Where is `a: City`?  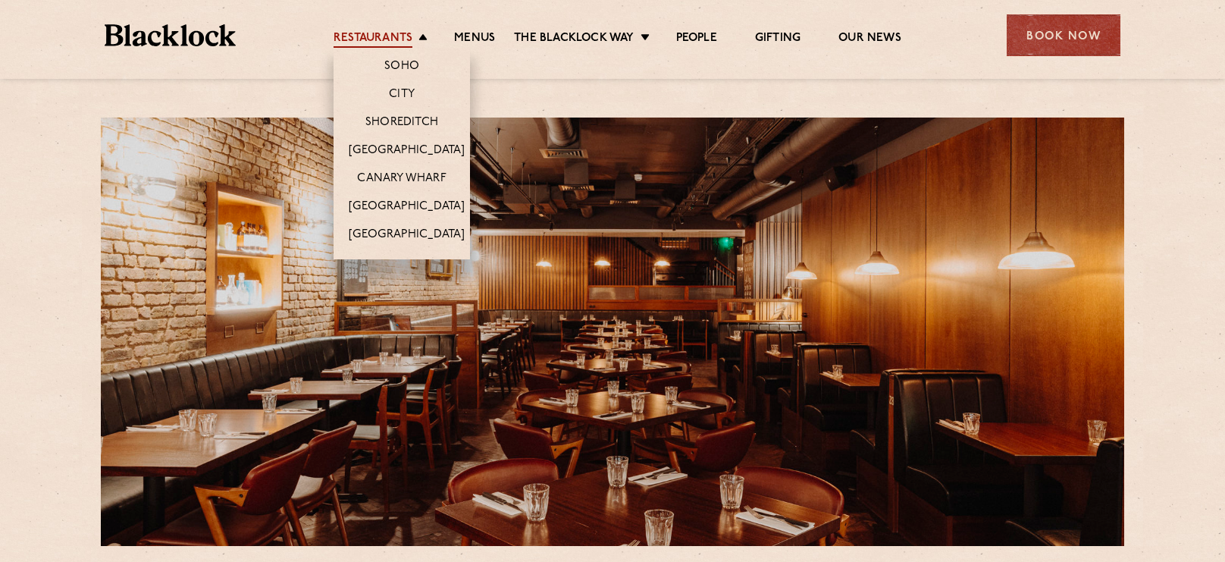
a: City is located at coordinates (402, 96).